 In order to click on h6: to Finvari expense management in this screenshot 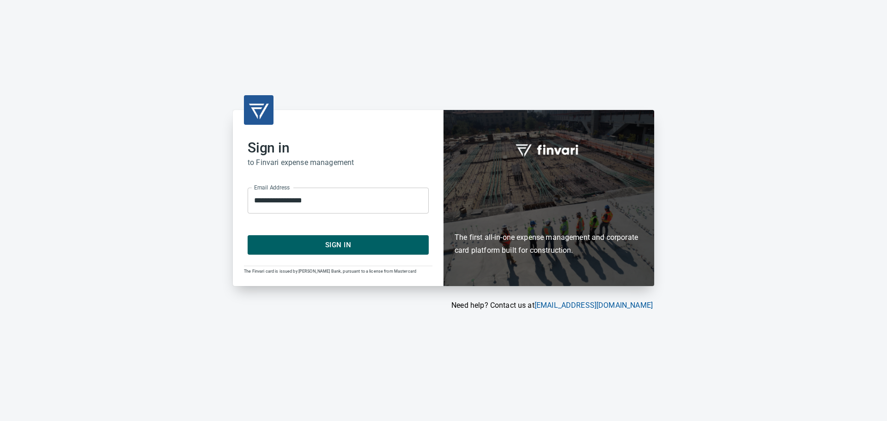, I will do `click(338, 163)`.